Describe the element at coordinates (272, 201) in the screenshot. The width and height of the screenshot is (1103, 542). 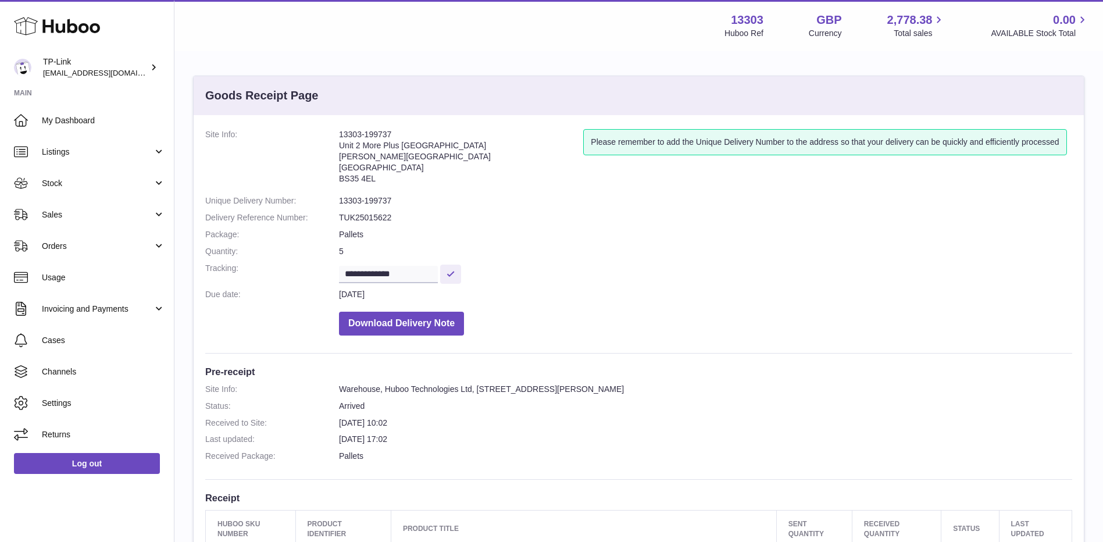
I see `dt: Unique Delivery Number:` at that location.